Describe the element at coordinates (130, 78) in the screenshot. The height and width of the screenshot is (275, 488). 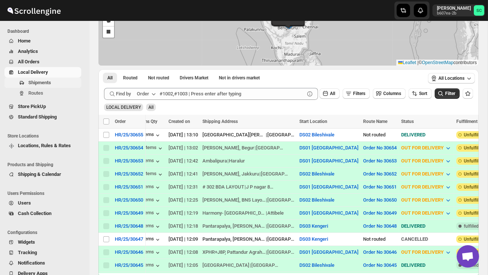
I see `button: Routed` at that location.